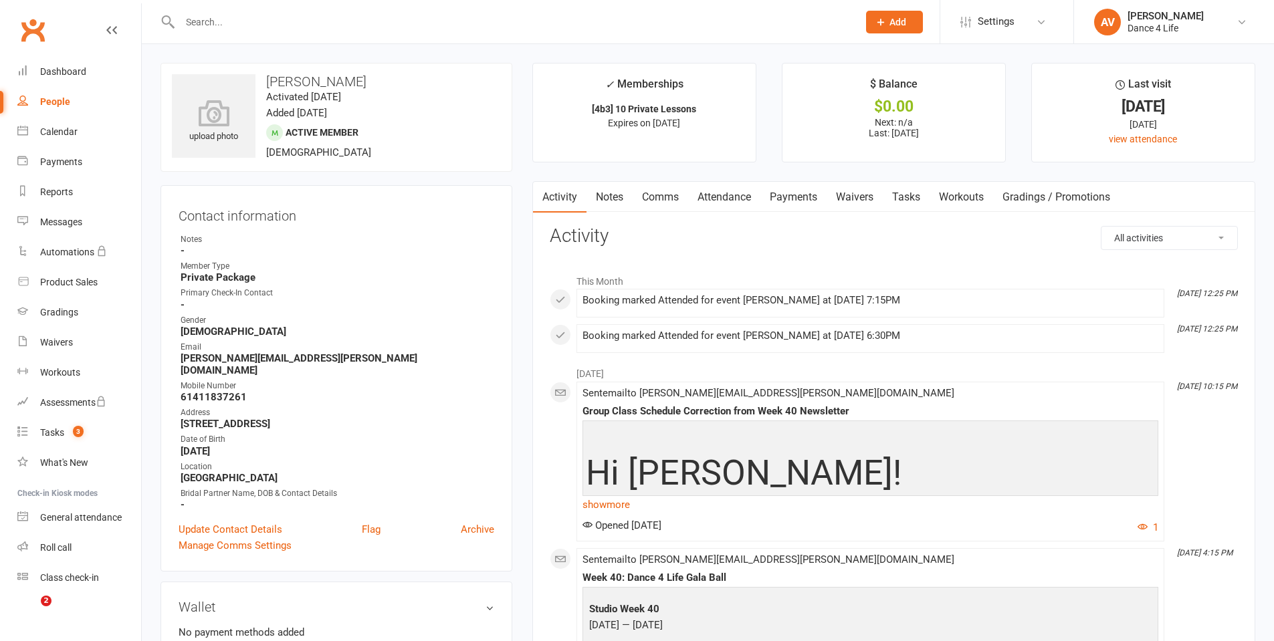  Describe the element at coordinates (79, 222) in the screenshot. I see `a: Messages` at that location.